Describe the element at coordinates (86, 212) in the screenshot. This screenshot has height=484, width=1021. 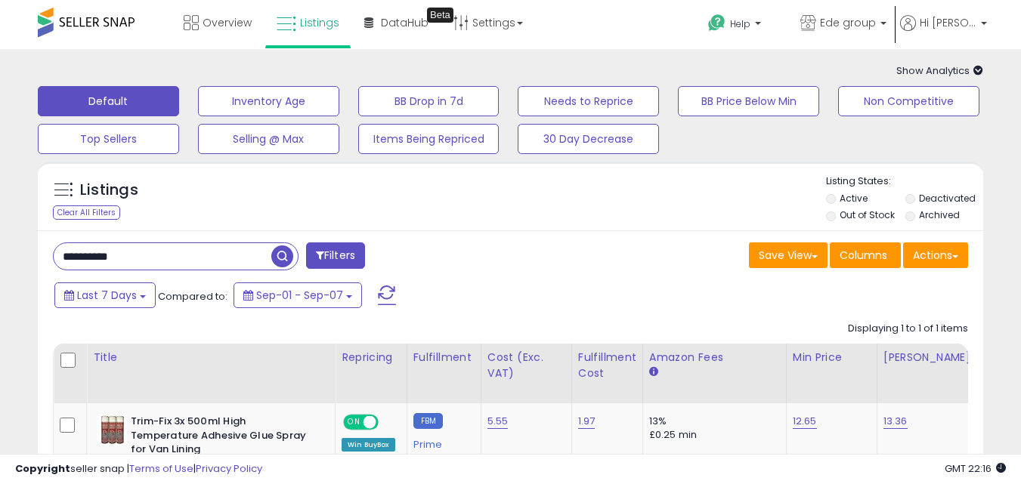
I see `div: Clear All Filters` at that location.